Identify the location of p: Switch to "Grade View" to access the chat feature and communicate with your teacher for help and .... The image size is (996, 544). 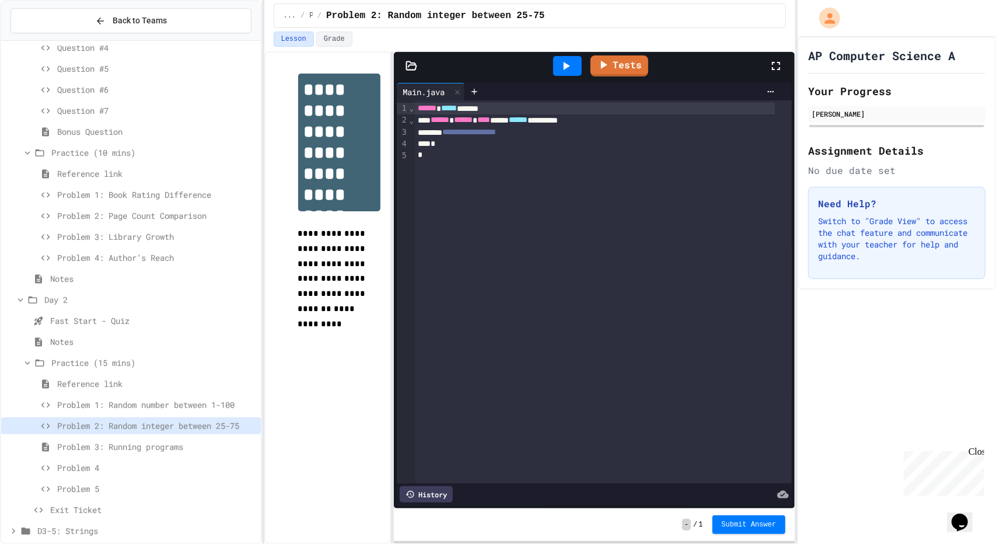
(897, 239).